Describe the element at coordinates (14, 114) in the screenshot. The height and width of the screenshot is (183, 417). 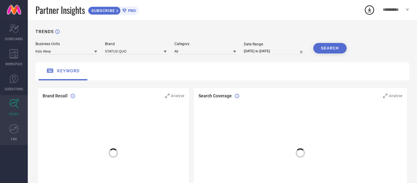
I see `span: TRENDS` at that location.